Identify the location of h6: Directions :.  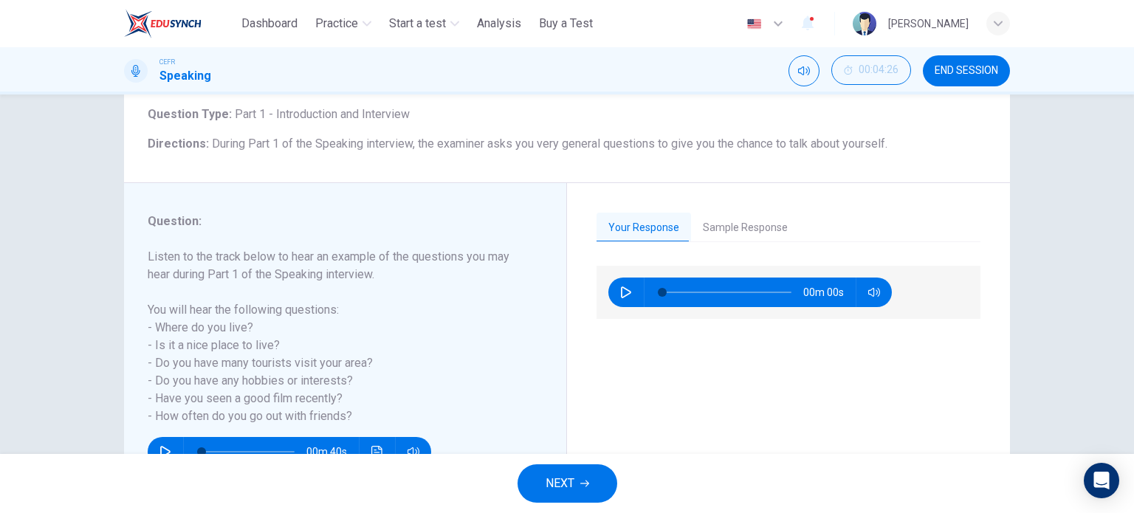
(567, 144).